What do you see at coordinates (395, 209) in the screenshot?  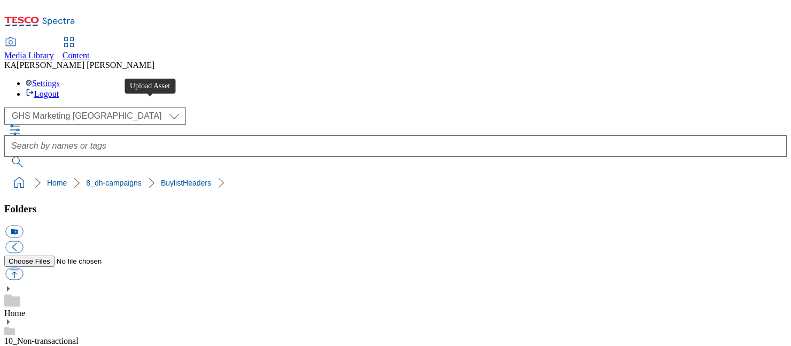 I see `h3: Folders` at bounding box center [395, 209].